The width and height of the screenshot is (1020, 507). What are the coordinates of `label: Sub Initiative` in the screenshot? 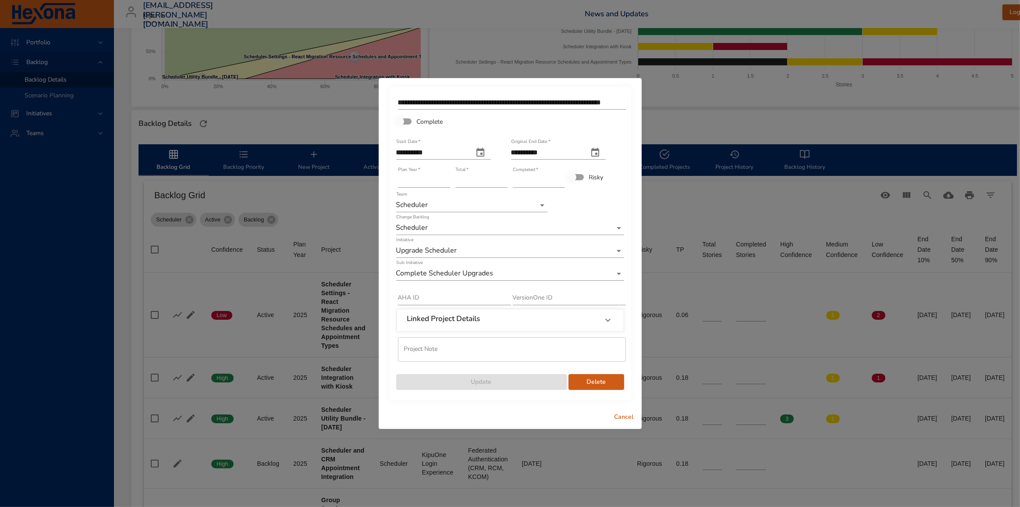 It's located at (409, 263).